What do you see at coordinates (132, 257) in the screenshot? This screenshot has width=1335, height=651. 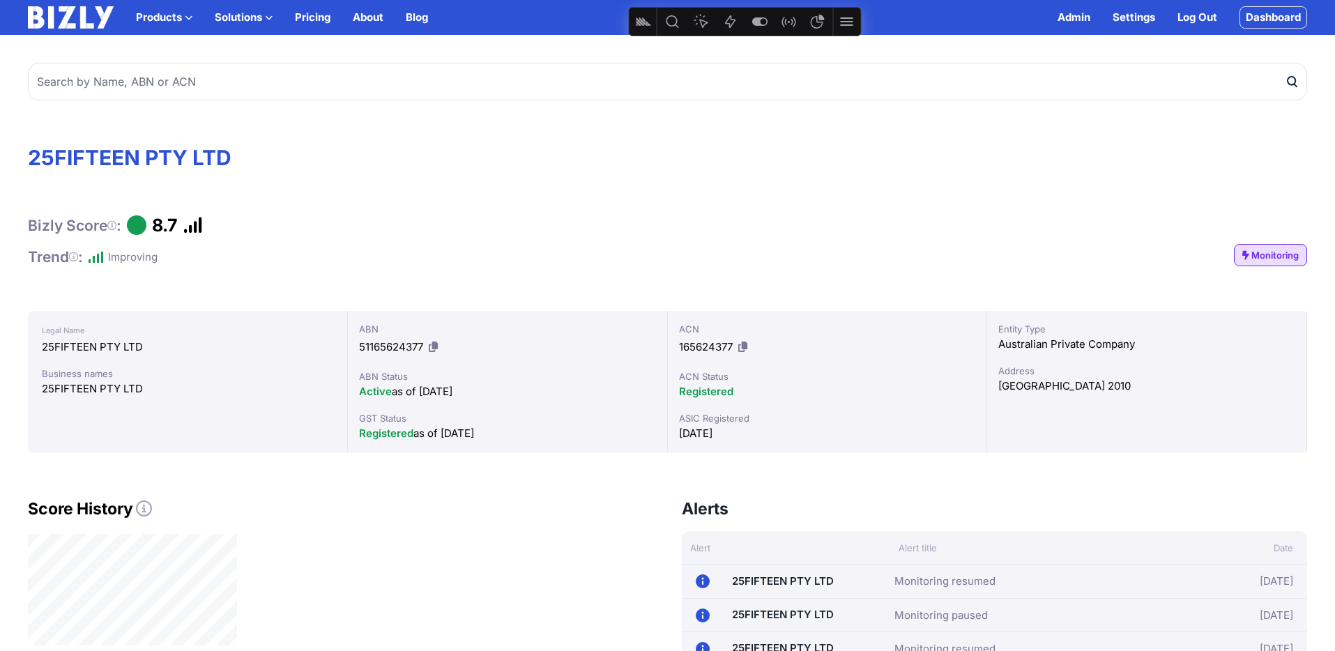 I see `div: Improving` at bounding box center [132, 257].